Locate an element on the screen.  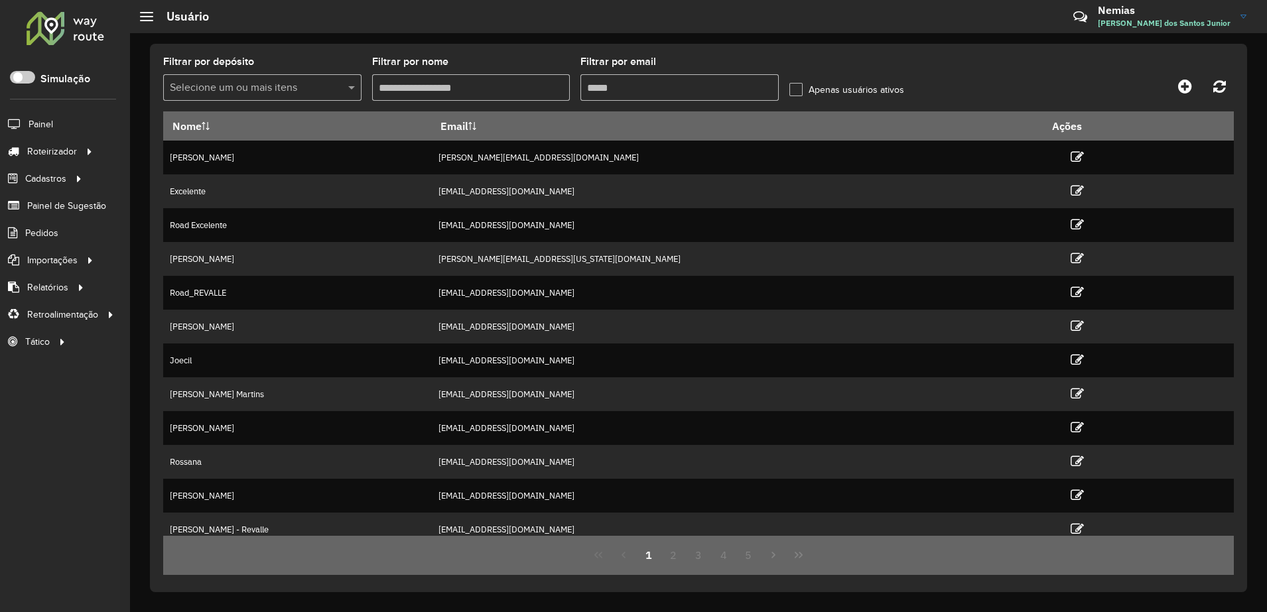
button: 1 is located at coordinates (649, 555).